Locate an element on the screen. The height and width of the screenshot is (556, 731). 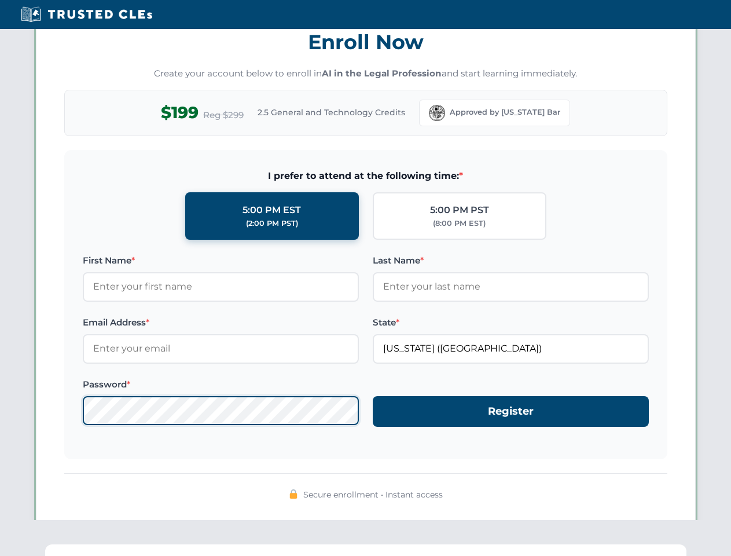
label: First Name is located at coordinates (221, 261).